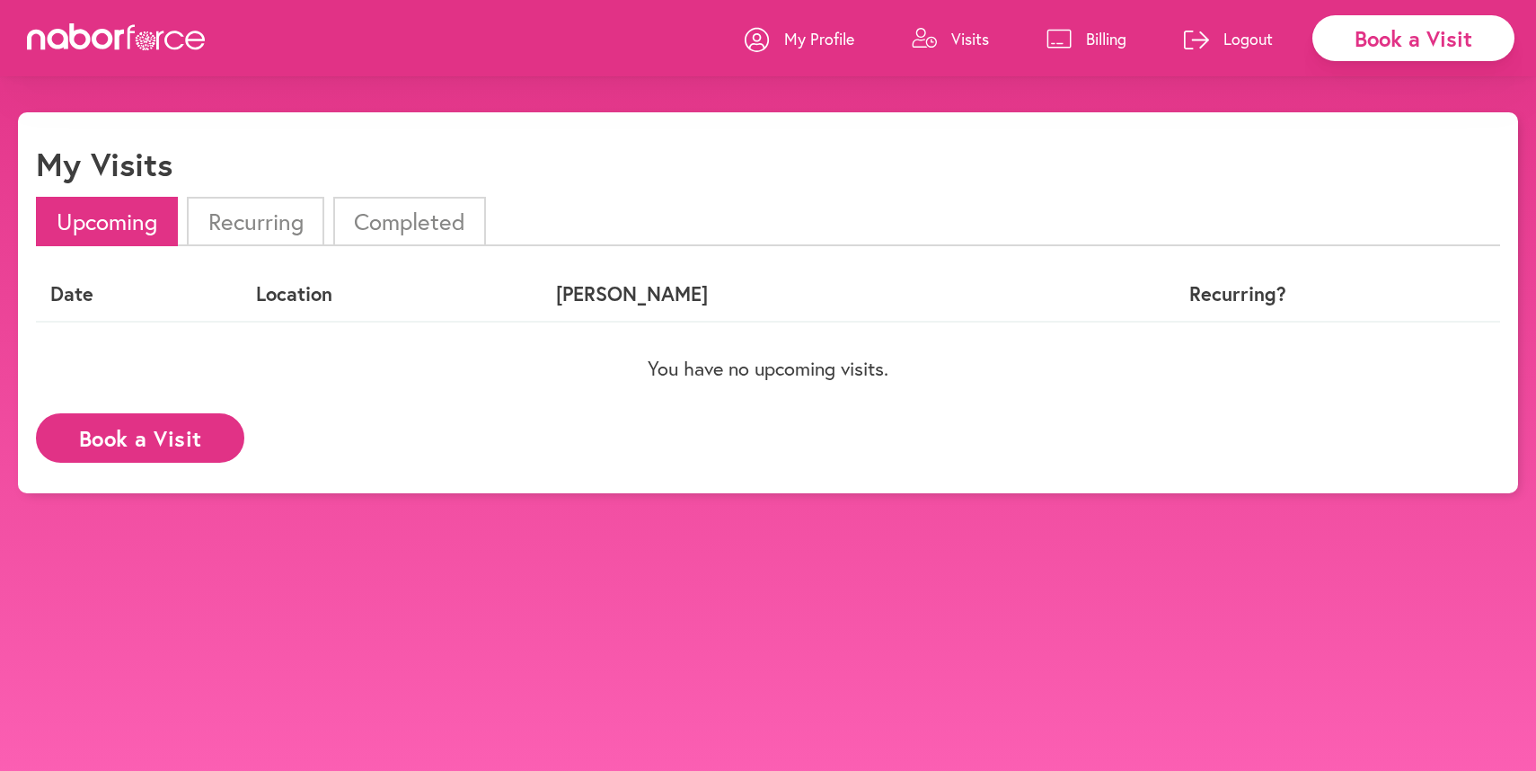 This screenshot has height=771, width=1536. Describe the element at coordinates (819, 39) in the screenshot. I see `p: My Profile` at that location.